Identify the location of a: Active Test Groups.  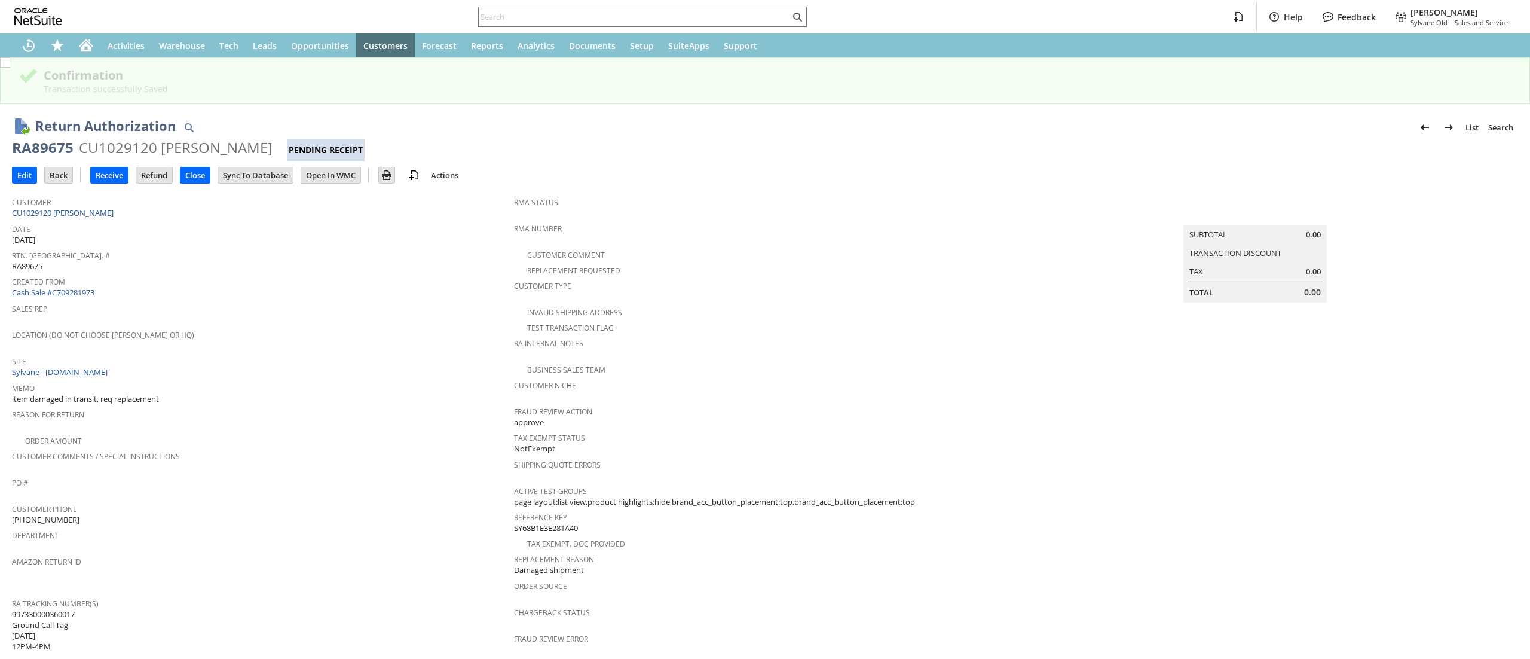
(551, 491).